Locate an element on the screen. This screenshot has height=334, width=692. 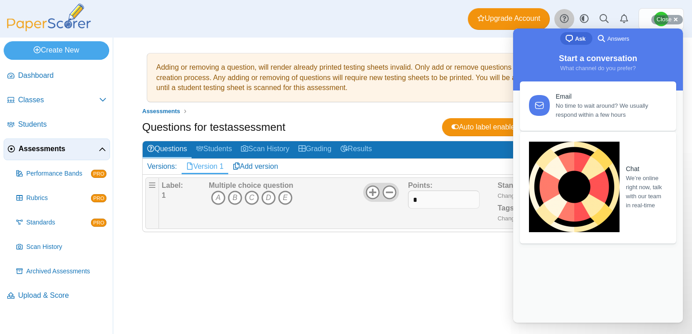
span: Start a conversation is located at coordinates (85, 30).